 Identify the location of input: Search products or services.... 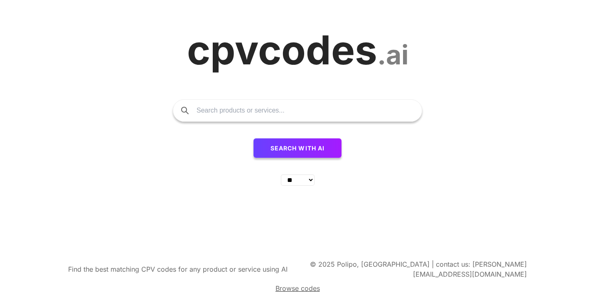
(305, 110).